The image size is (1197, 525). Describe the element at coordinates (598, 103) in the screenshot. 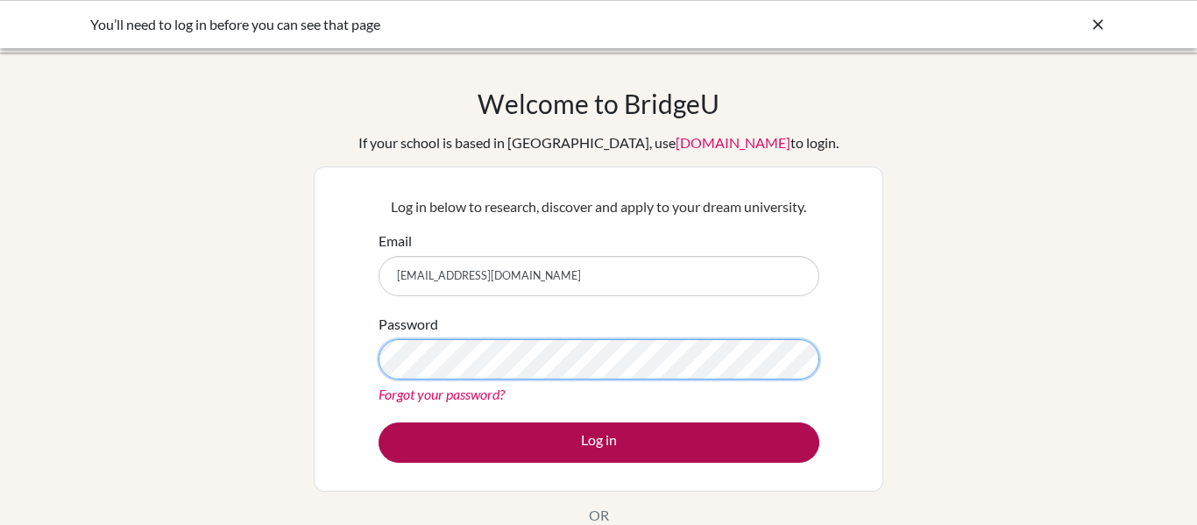

I see `h1: Welcome to BridgeU` at that location.